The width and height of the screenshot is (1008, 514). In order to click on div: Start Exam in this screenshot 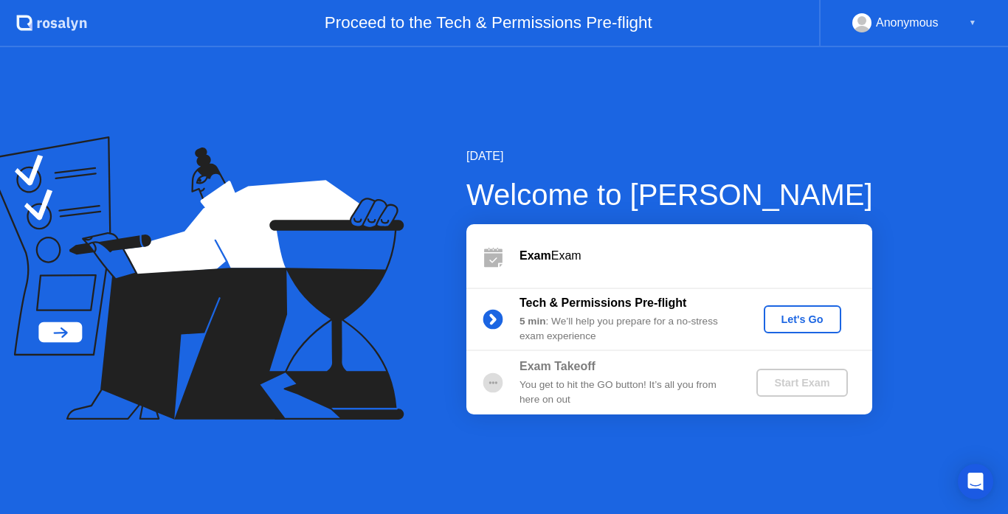, I will do `click(801, 383)`.